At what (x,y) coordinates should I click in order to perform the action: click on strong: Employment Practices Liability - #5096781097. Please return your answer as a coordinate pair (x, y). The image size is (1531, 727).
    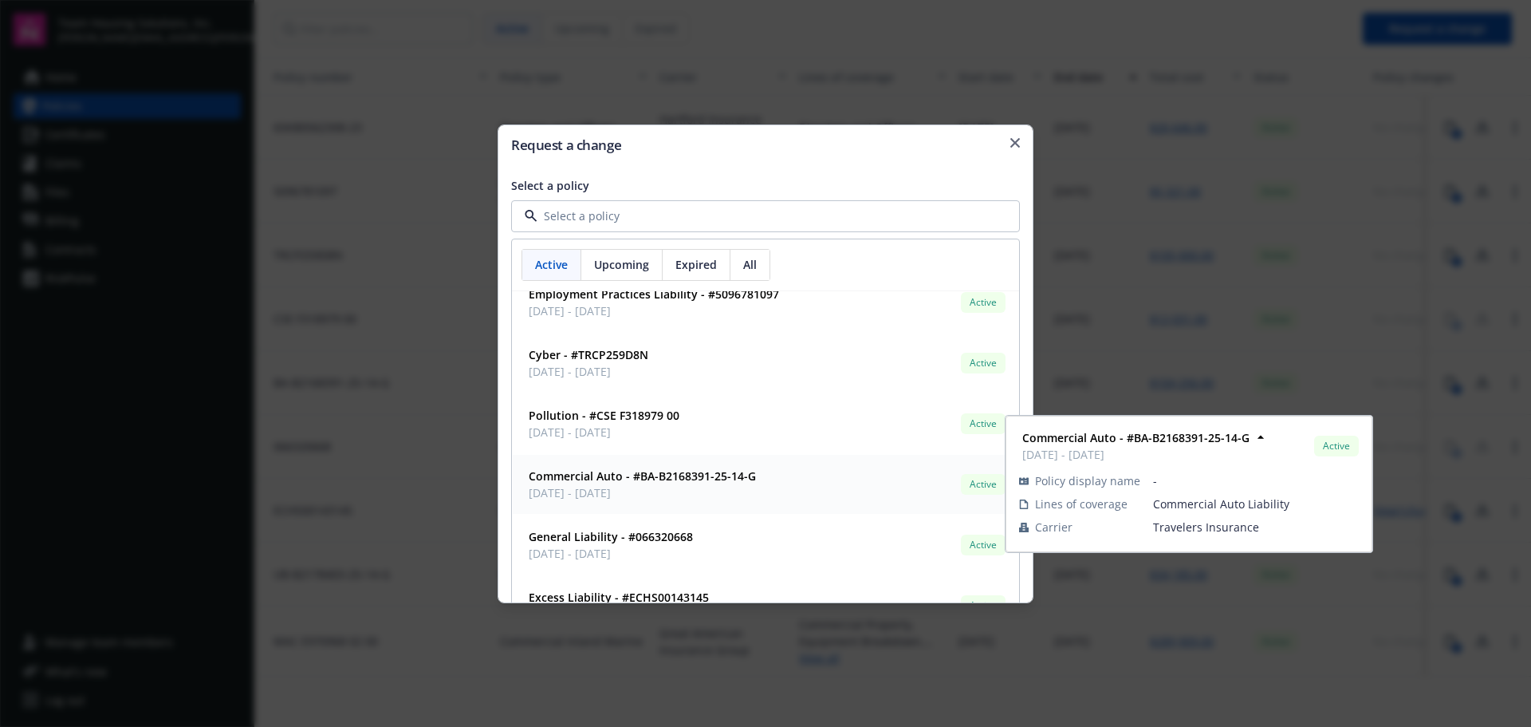
    Looking at the image, I should click on (654, 293).